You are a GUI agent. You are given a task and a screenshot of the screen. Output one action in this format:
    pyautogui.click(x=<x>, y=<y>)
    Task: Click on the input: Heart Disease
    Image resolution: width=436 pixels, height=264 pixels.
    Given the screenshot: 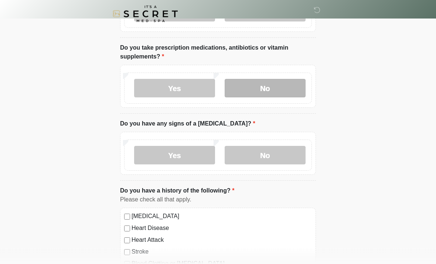 What is the action you would take?
    pyautogui.click(x=127, y=228)
    